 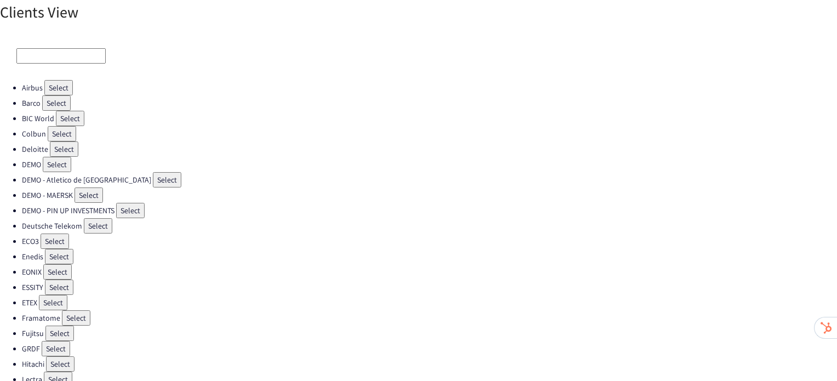 I want to click on li: Enedis, so click(x=429, y=256).